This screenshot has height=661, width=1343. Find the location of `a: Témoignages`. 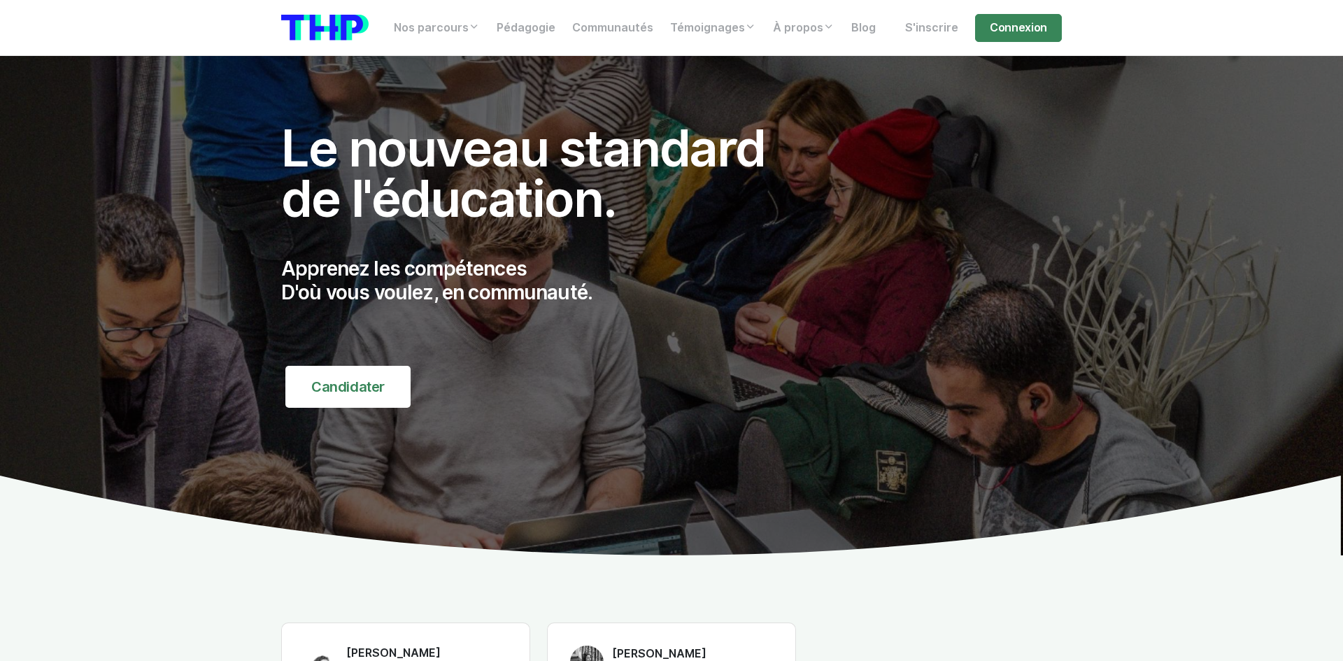

a: Témoignages is located at coordinates (713, 28).